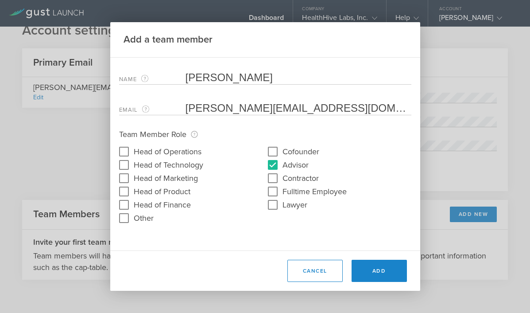 This screenshot has width=530, height=313. Describe the element at coordinates (301, 177) in the screenshot. I see `label: Contractor` at that location.